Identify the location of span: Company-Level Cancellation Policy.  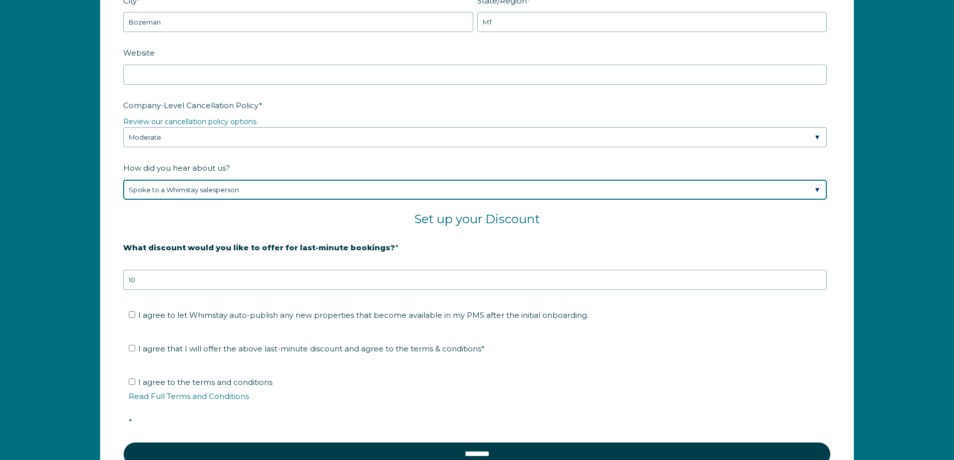
(191, 105).